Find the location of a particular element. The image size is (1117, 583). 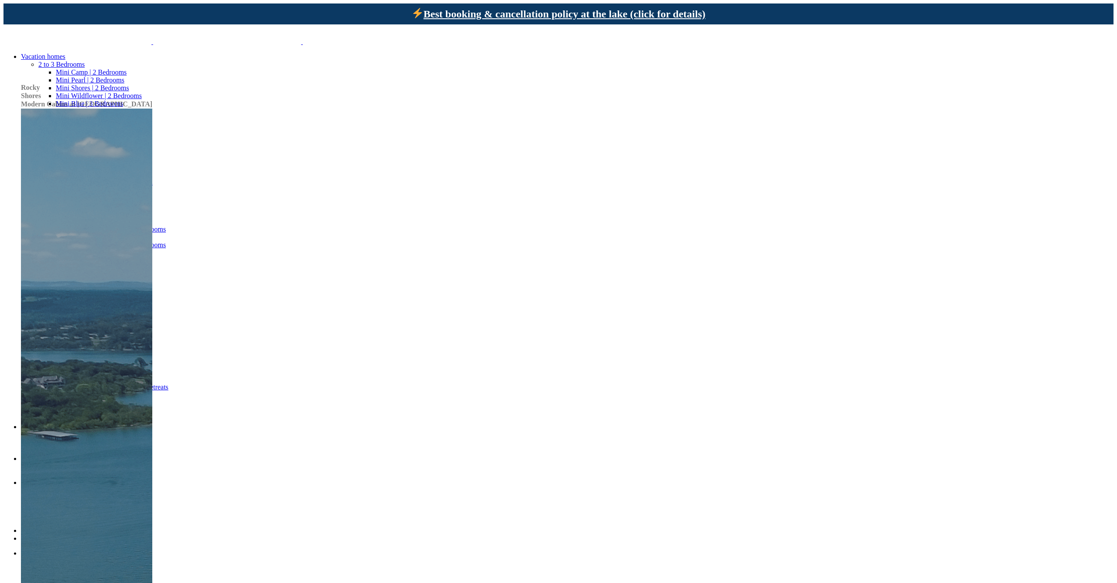

span: Vacation homes is located at coordinates (43, 56).